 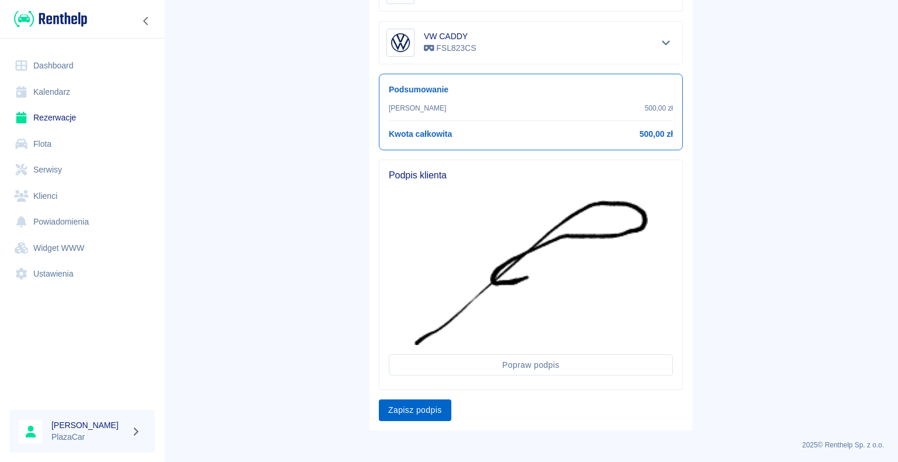 I want to click on a: Renthelp logo, so click(x=48, y=19).